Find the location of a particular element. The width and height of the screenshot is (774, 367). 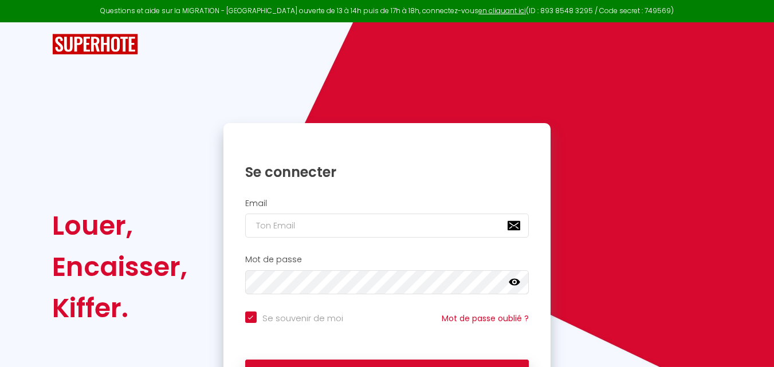

h2: Mot de passe is located at coordinates (387, 259).